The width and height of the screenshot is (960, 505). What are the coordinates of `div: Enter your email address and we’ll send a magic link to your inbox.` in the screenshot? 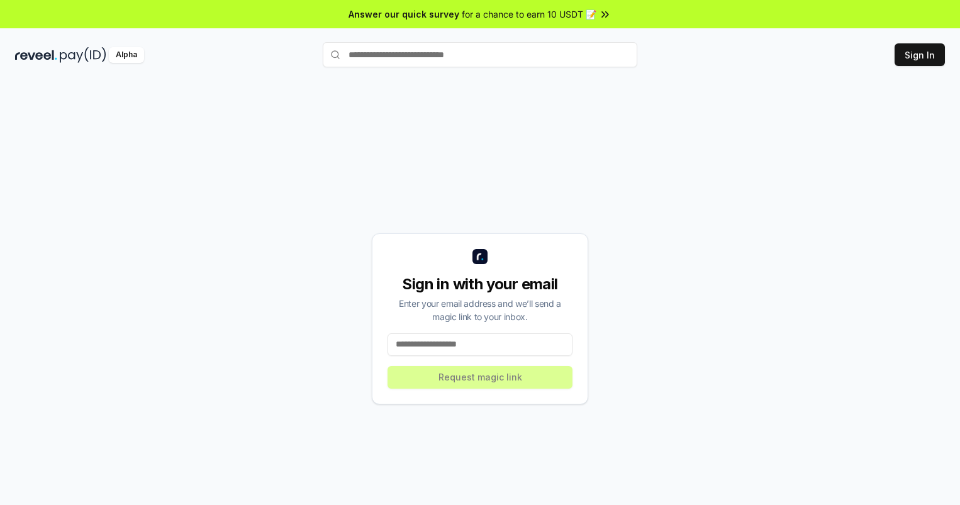 It's located at (480, 310).